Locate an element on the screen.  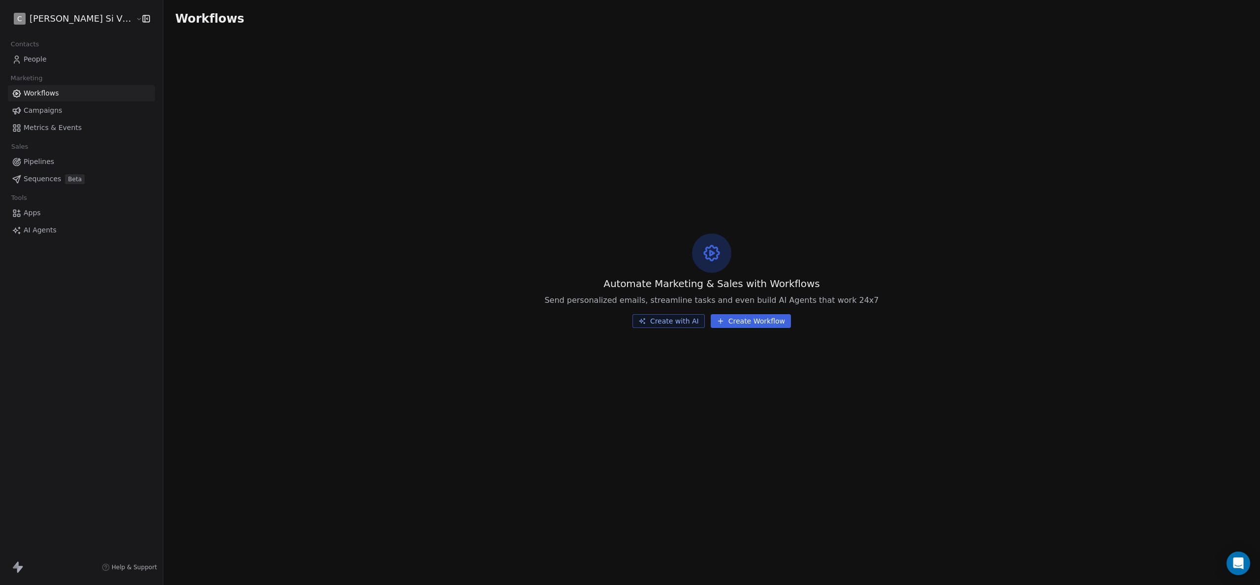
a: Workflows is located at coordinates (81, 93).